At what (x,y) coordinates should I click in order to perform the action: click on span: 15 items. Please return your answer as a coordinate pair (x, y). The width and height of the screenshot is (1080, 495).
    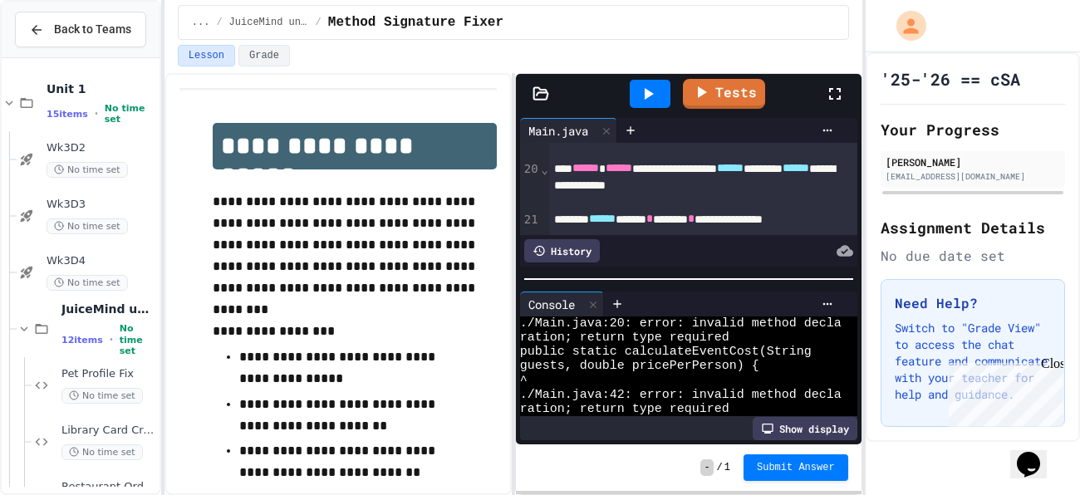
    Looking at the image, I should click on (67, 114).